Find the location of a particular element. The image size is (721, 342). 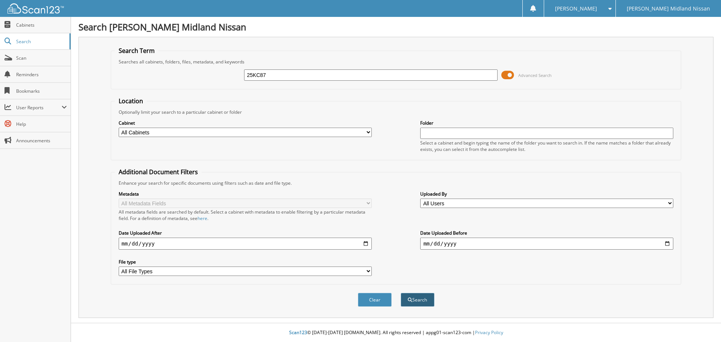

label: Date Uploaded Before is located at coordinates (547, 233).